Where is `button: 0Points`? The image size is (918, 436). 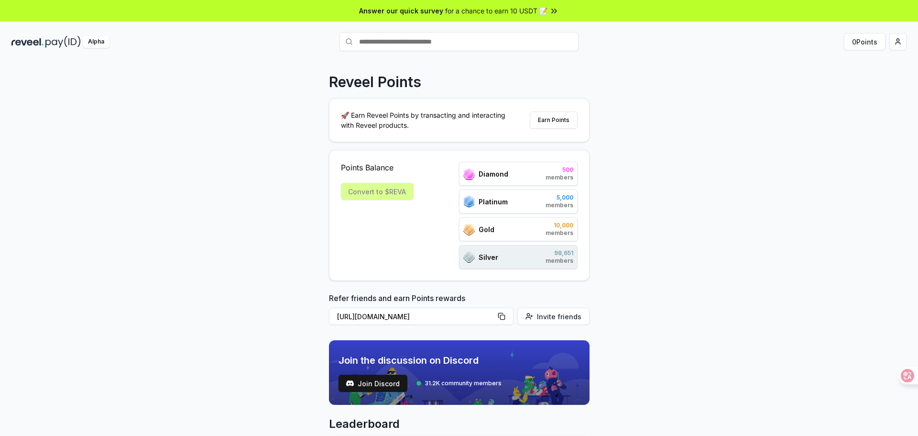
button: 0Points is located at coordinates (864, 42).